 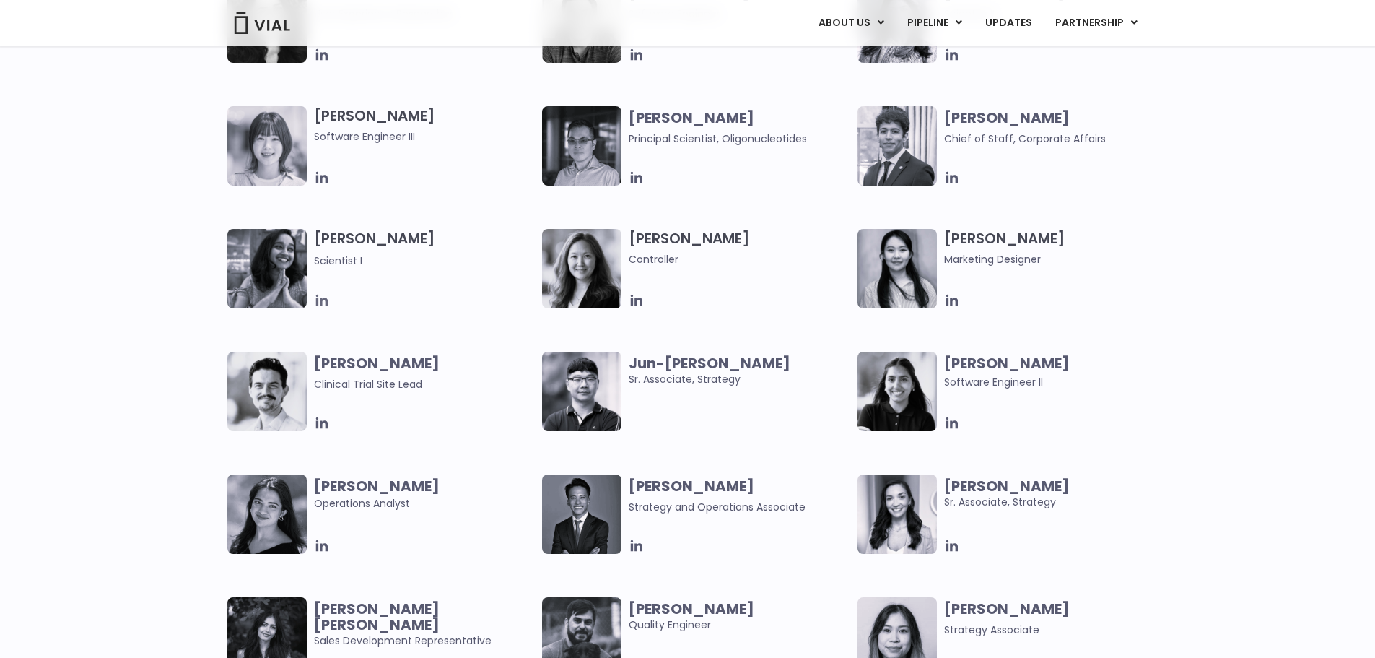 I want to click on img: Smiling woman named Ana, so click(x=897, y=514).